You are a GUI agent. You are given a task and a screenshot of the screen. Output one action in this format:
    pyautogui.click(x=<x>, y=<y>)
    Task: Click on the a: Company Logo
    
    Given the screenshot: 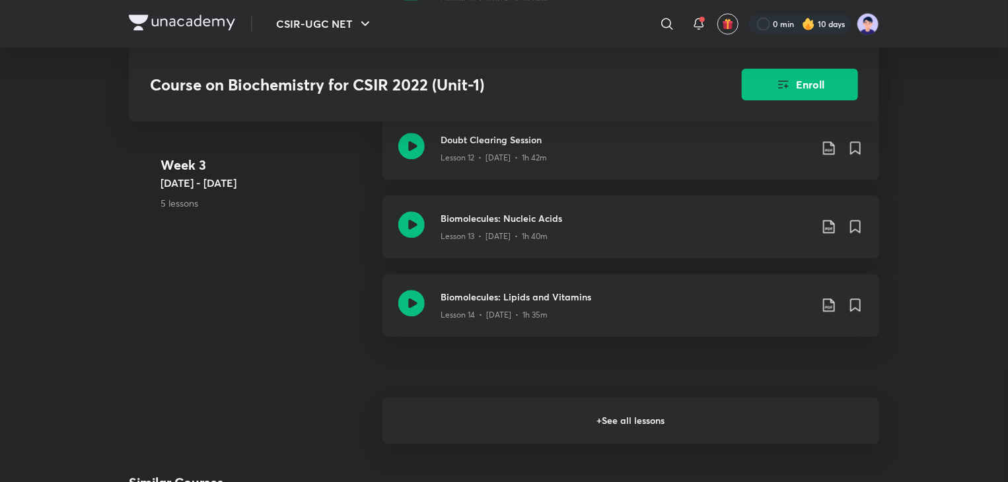 What is the action you would take?
    pyautogui.click(x=182, y=24)
    